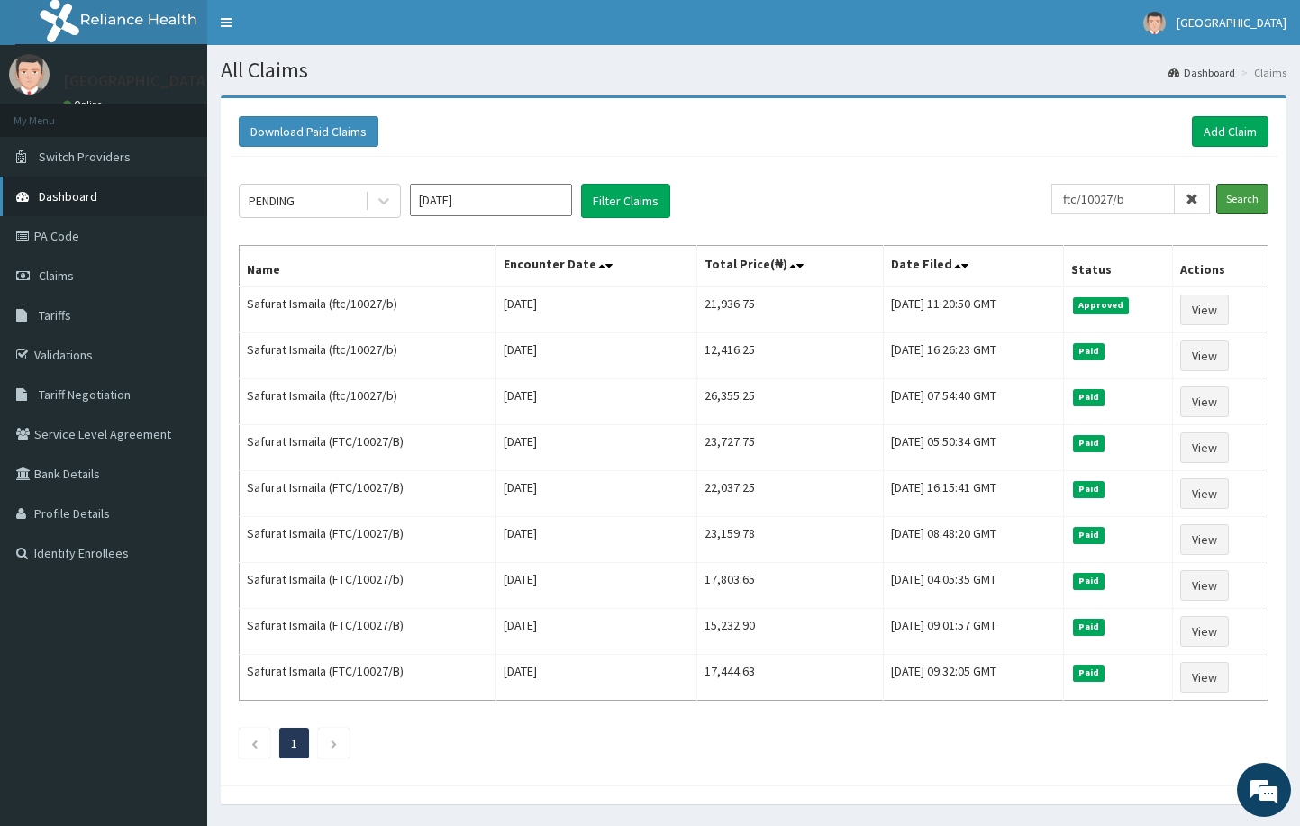 This screenshot has width=1300, height=826. Describe the element at coordinates (368, 267) in the screenshot. I see `th: Name` at that location.